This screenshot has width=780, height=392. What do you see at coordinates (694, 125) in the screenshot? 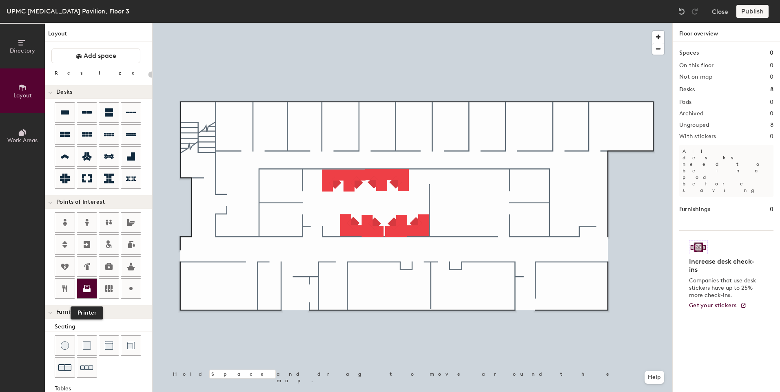
I see `h2: Ungrouped` at bounding box center [694, 125].